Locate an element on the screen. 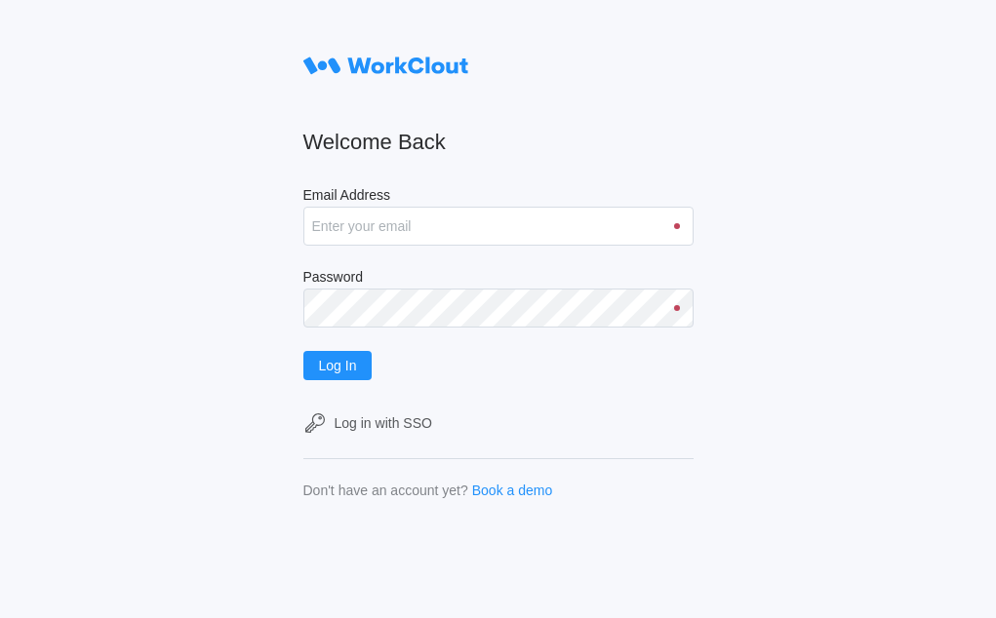  span: Log In is located at coordinates (337, 366).